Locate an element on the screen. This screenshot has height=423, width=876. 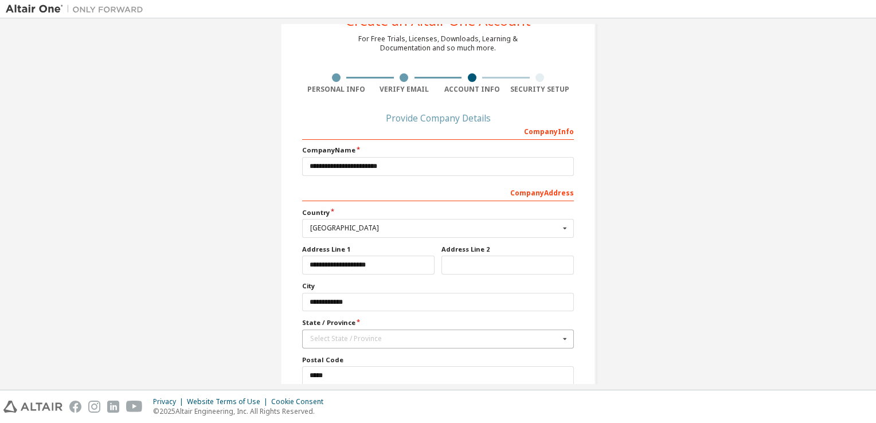
div: For Free Trials, Licenses, Downloads, Learning & Documentation and so much more. is located at coordinates (438, 44).